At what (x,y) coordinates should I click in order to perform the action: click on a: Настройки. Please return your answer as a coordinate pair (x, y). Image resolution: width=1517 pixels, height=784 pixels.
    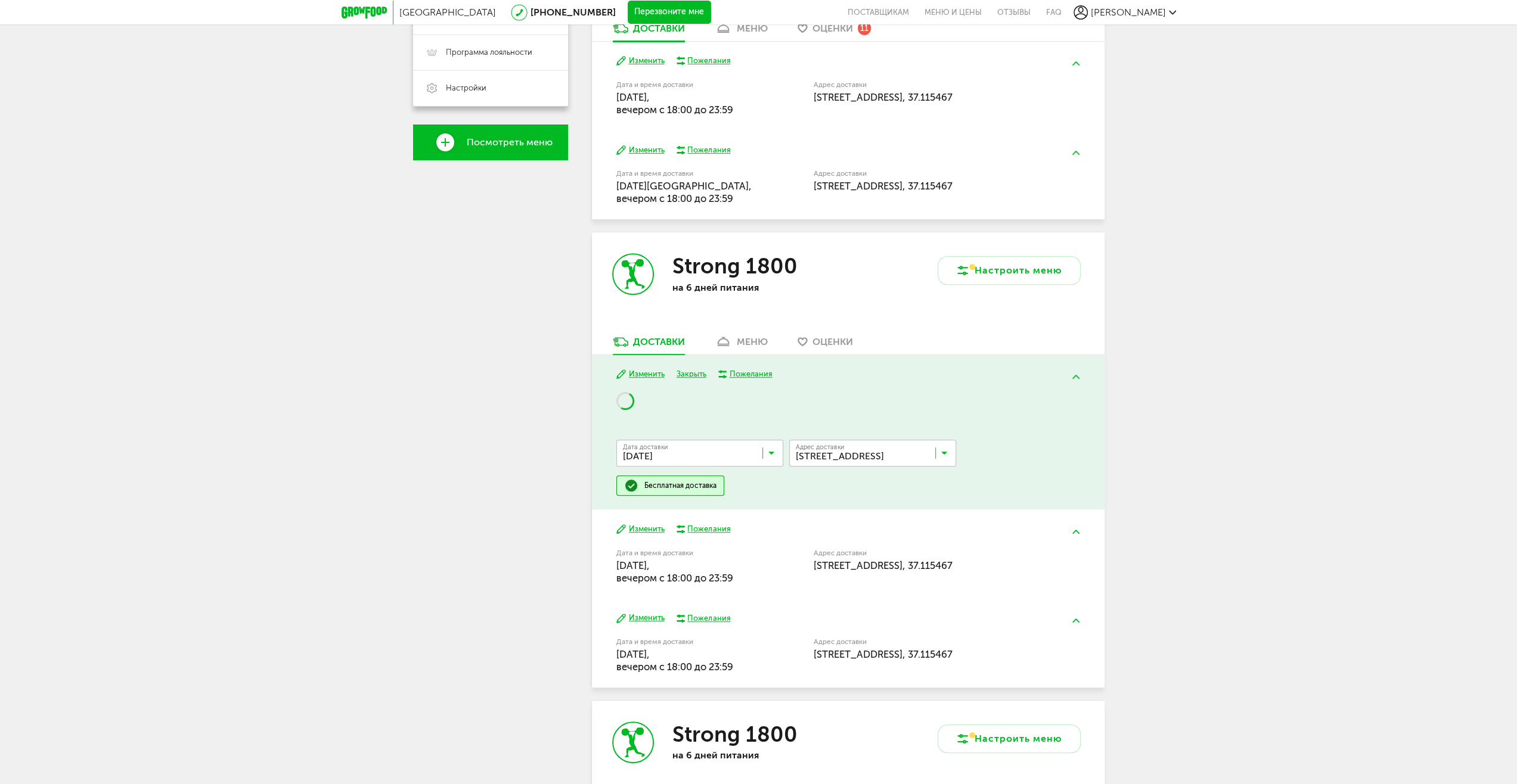
    Looking at the image, I should click on (491, 88).